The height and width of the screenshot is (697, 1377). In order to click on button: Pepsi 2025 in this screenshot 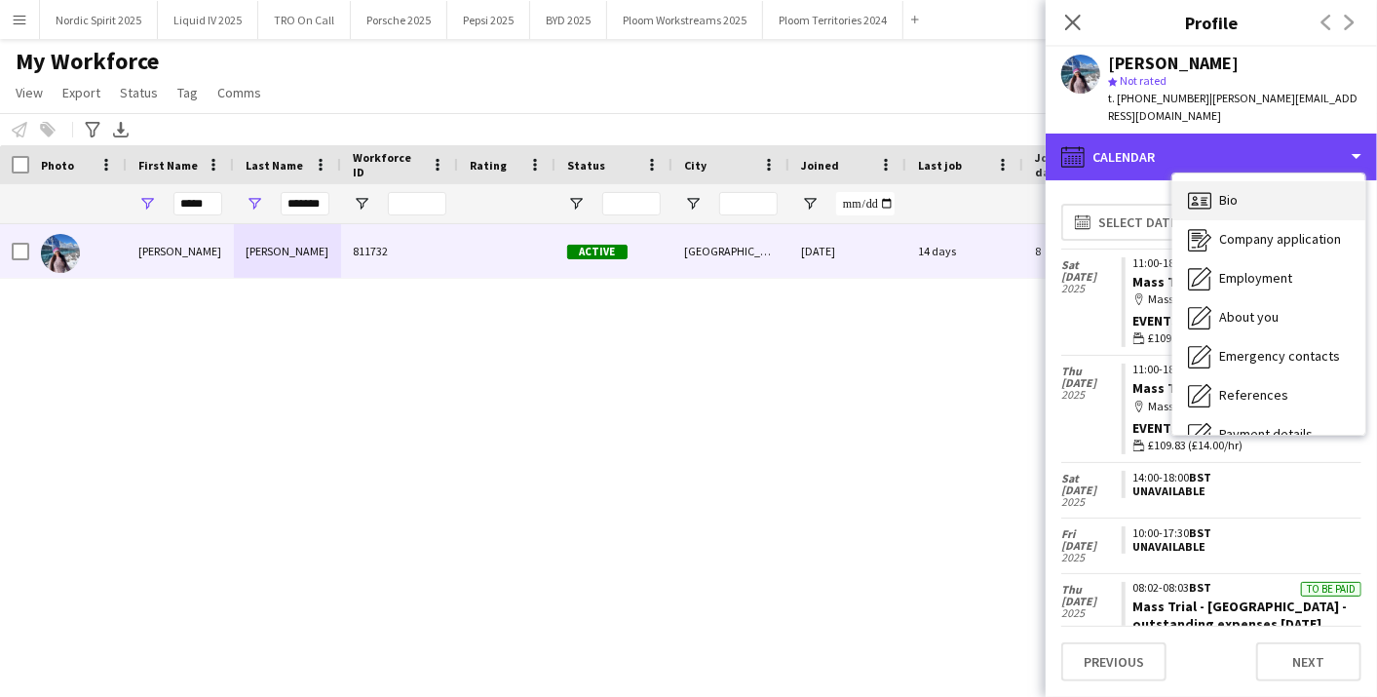, I will do `click(488, 19)`.